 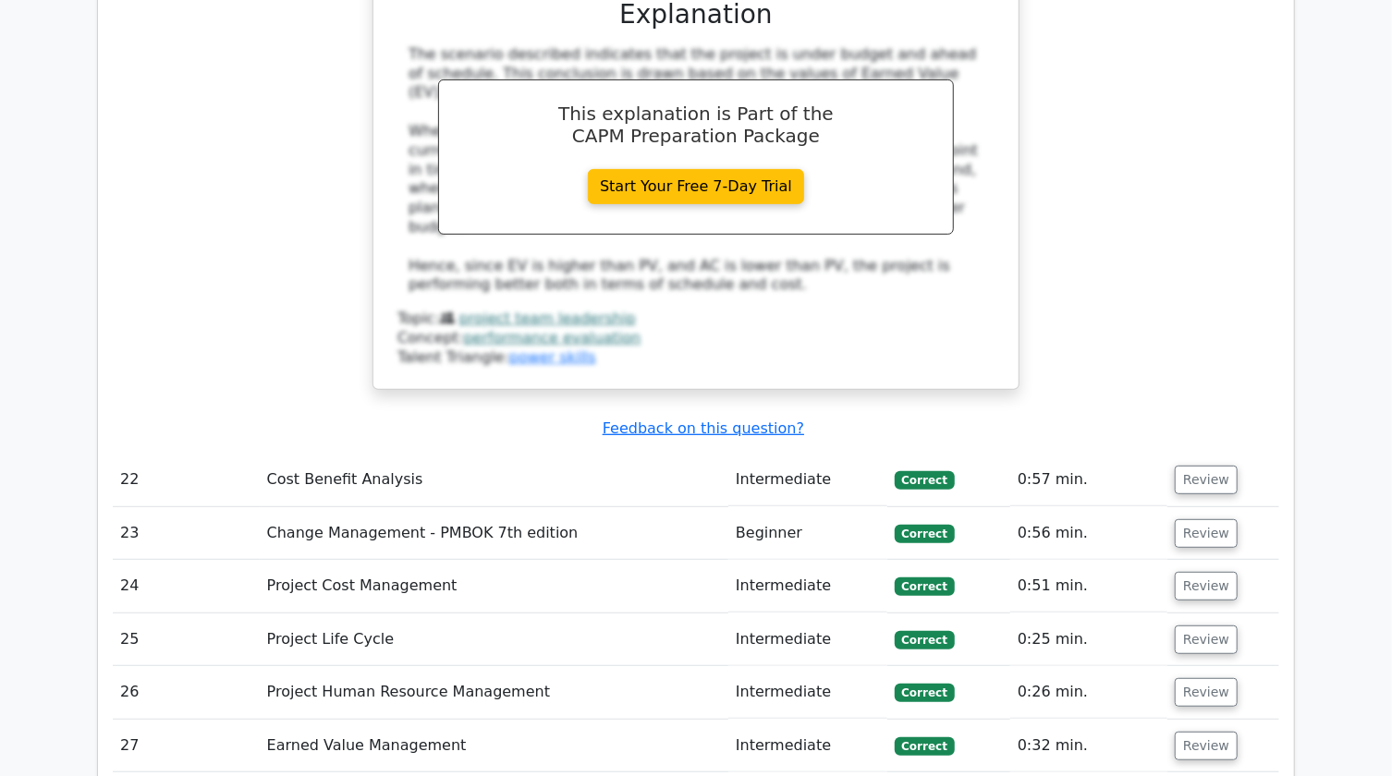 What do you see at coordinates (494, 586) in the screenshot?
I see `td: Project Cost Management` at bounding box center [494, 586].